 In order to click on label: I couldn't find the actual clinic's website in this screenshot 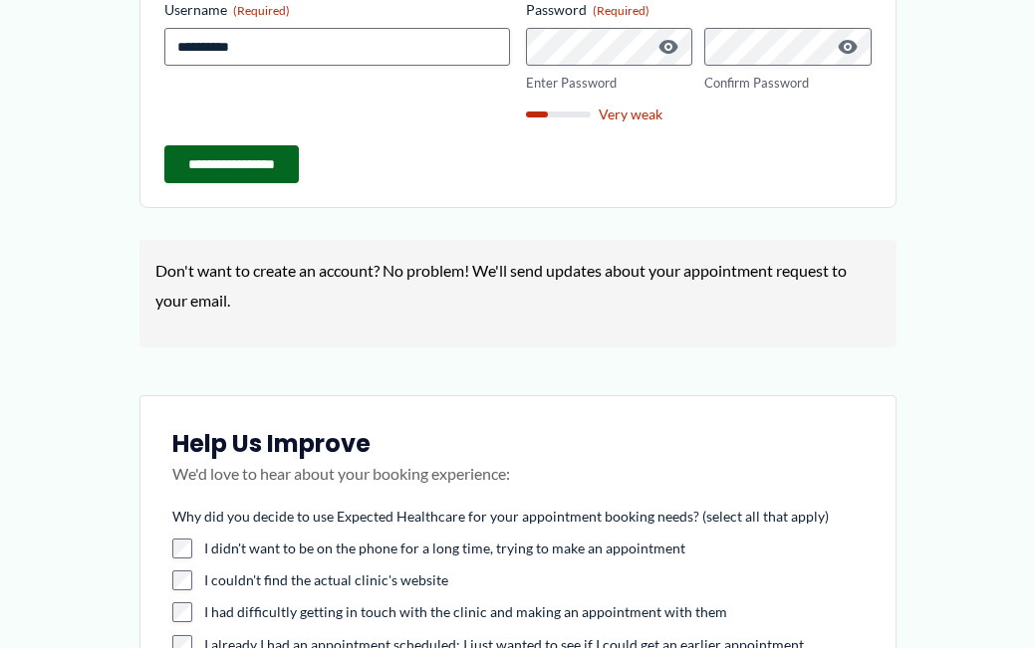, I will do `click(534, 581)`.